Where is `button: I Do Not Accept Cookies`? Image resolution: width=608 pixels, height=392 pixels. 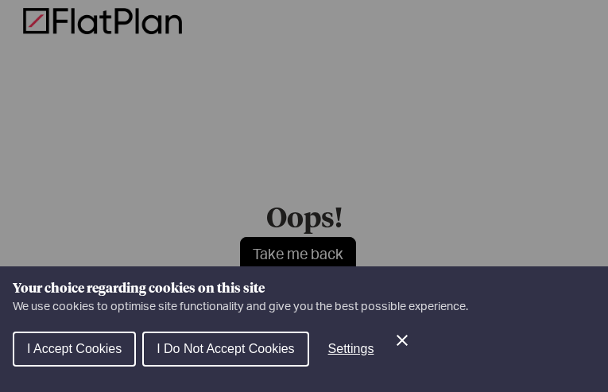 button: I Do Not Accept Cookies is located at coordinates (225, 349).